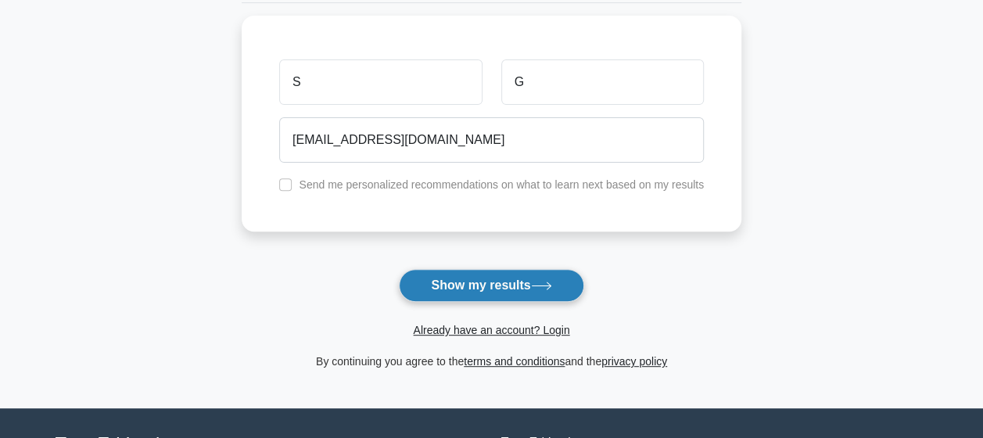 This screenshot has height=438, width=983. What do you see at coordinates (491, 140) in the screenshot?
I see `input: Email` at bounding box center [491, 140].